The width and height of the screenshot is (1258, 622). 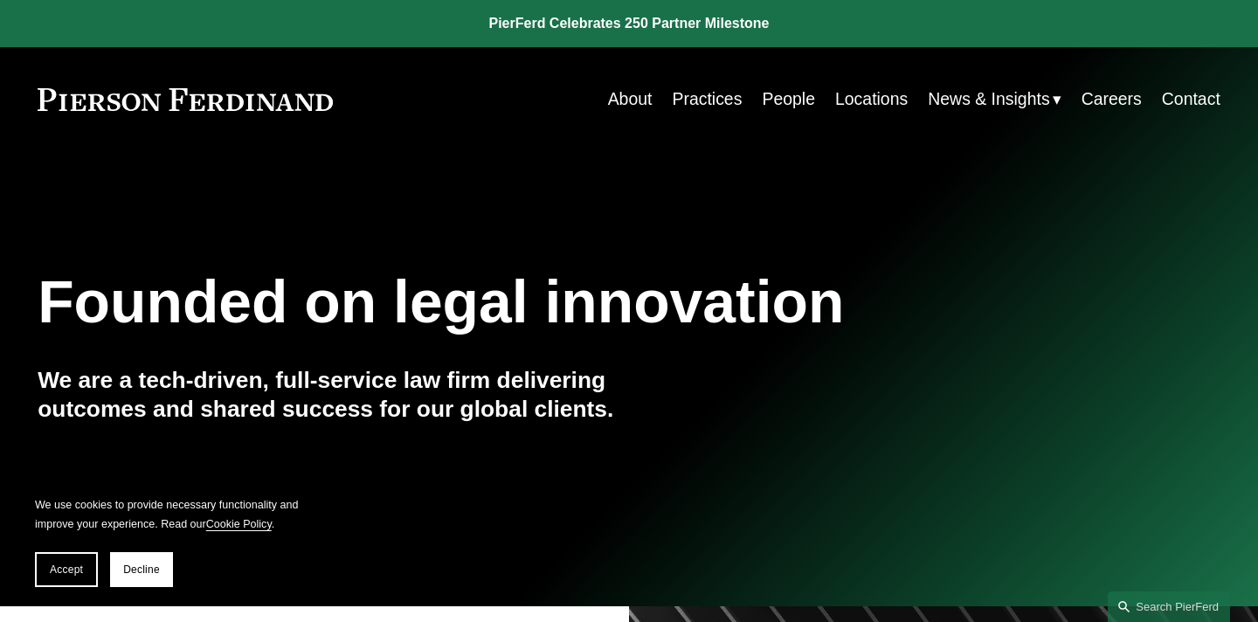 I want to click on a: Careers, so click(x=1111, y=99).